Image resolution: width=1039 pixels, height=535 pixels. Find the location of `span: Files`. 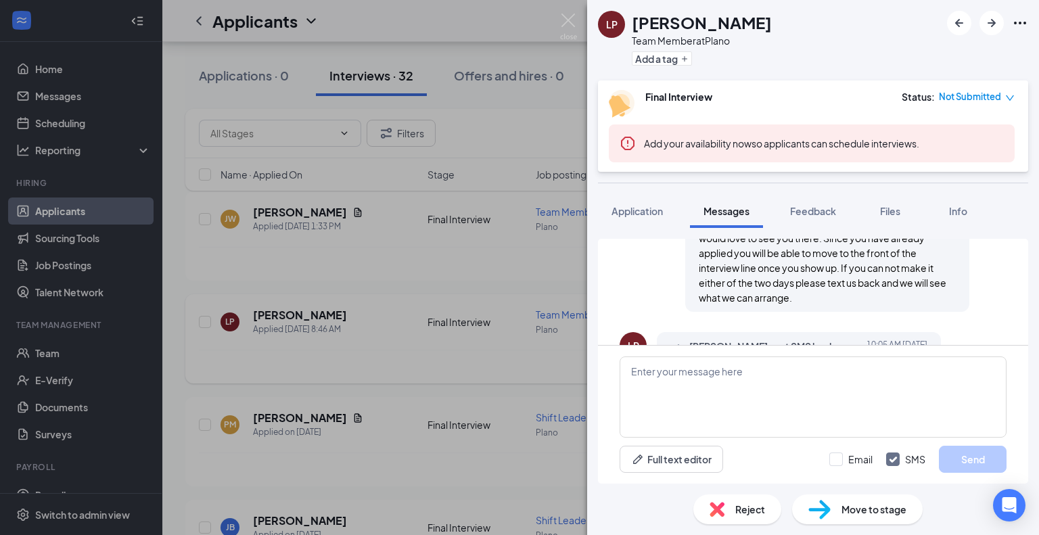

span: Files is located at coordinates (890, 211).